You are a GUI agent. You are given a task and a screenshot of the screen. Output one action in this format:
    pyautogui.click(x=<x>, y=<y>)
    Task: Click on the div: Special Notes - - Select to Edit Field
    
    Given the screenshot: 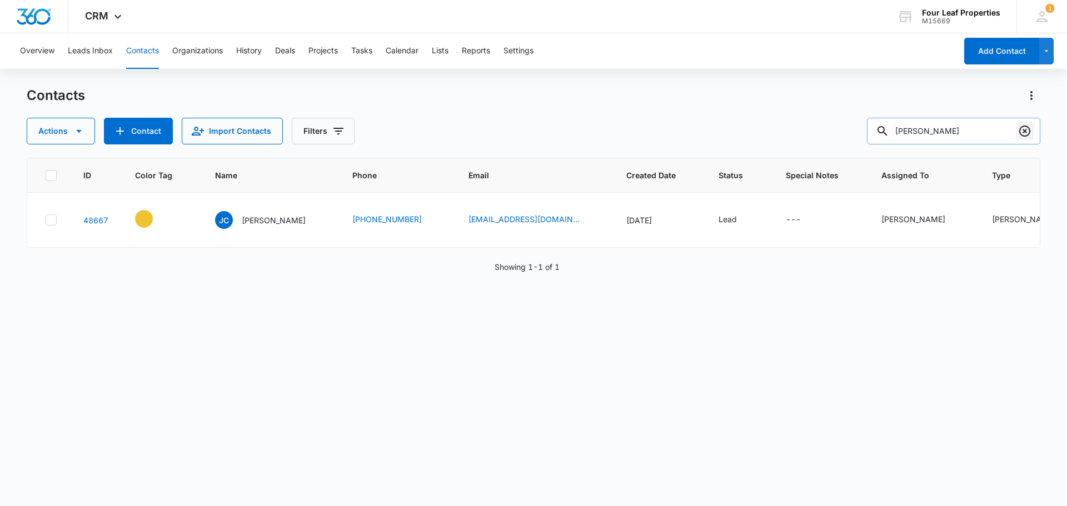 What is the action you would take?
    pyautogui.click(x=803, y=220)
    